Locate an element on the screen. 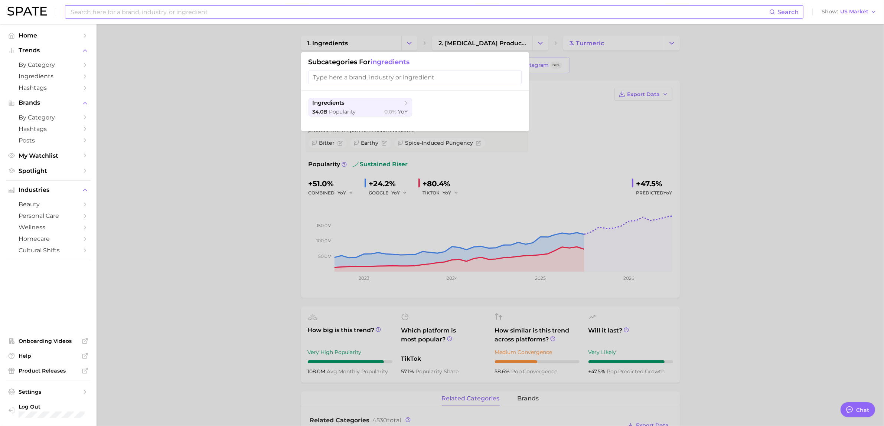 The image size is (884, 426). a: Home is located at coordinates (48, 35).